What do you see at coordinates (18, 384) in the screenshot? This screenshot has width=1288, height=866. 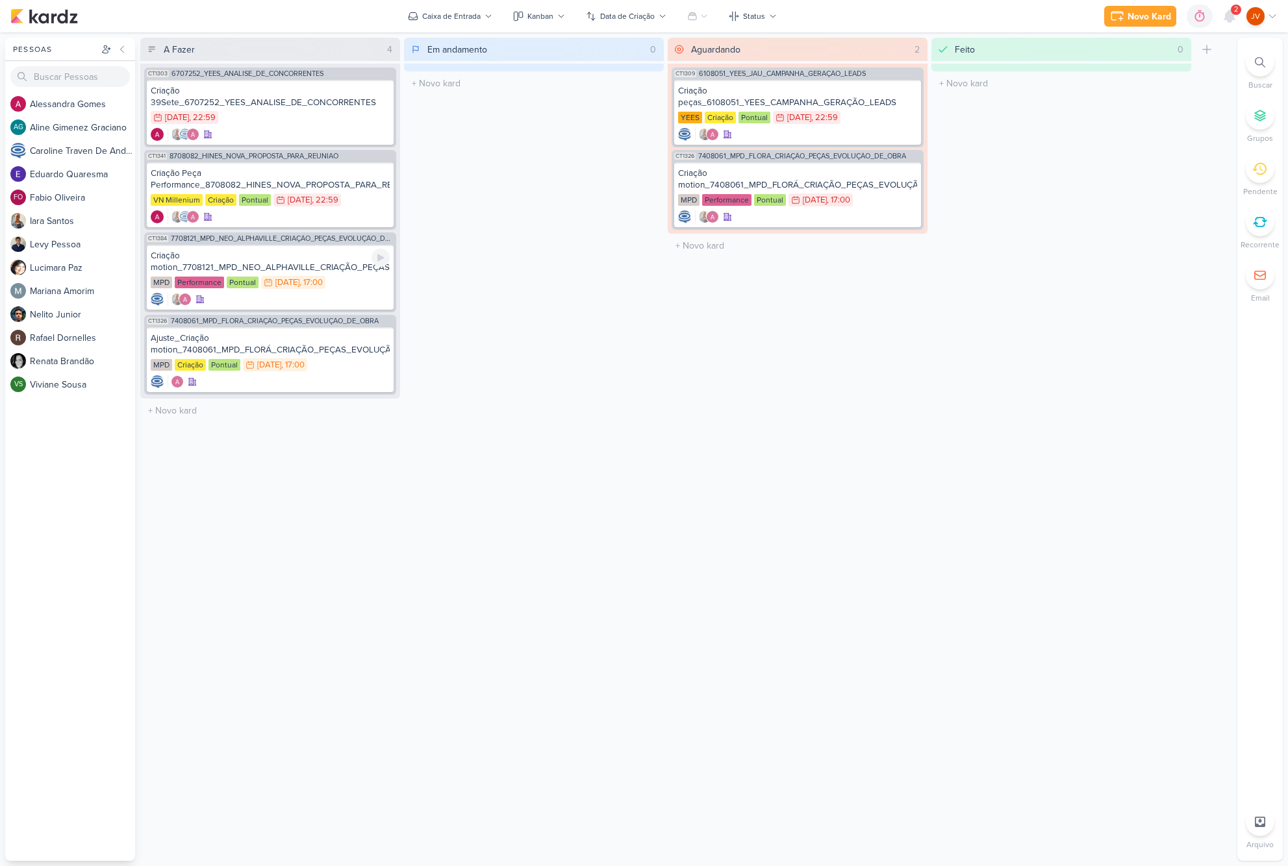 I see `div: Viviane Sousa` at bounding box center [18, 384].